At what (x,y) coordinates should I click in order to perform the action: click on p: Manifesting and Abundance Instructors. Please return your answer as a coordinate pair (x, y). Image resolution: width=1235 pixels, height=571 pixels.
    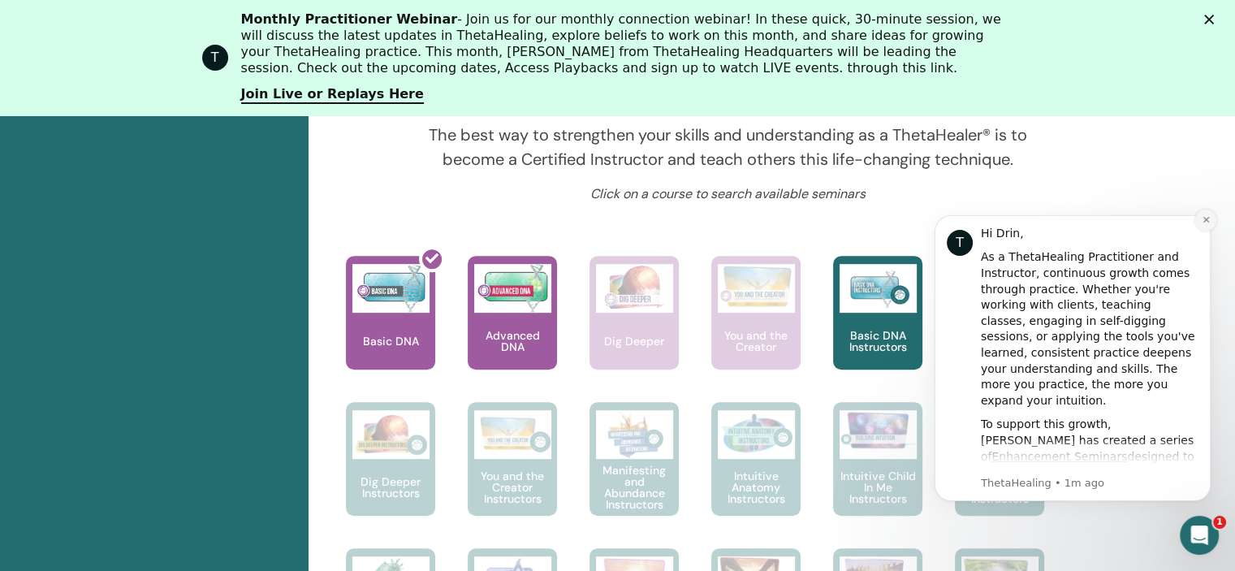
    Looking at the image, I should click on (634, 487).